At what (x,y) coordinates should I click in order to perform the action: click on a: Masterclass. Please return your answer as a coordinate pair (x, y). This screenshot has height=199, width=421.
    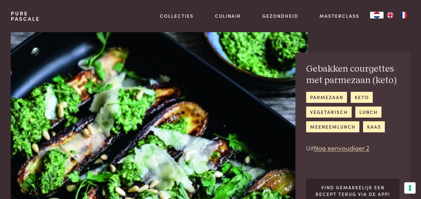
    Looking at the image, I should click on (339, 16).